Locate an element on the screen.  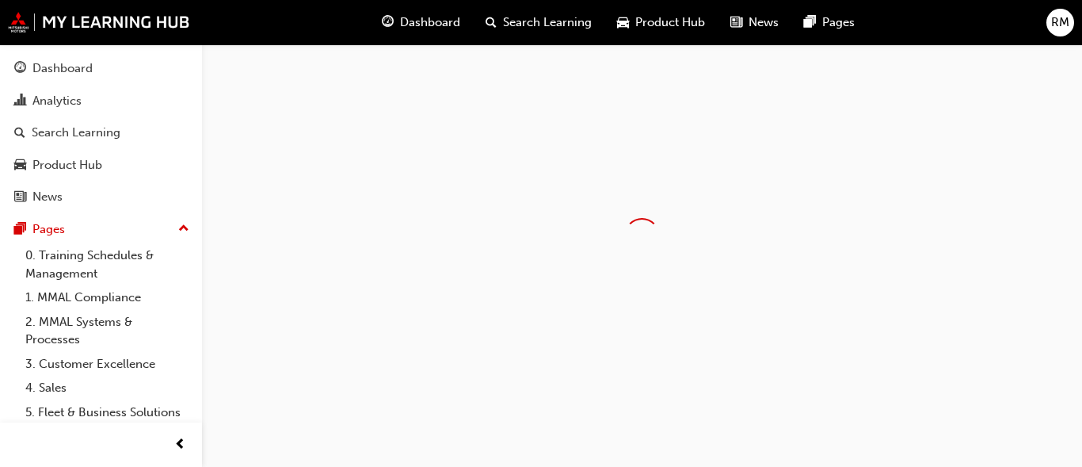
a: mmal is located at coordinates (99, 22).